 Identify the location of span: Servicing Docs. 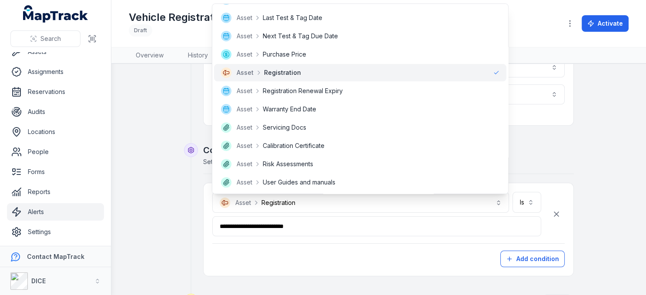
(284, 127).